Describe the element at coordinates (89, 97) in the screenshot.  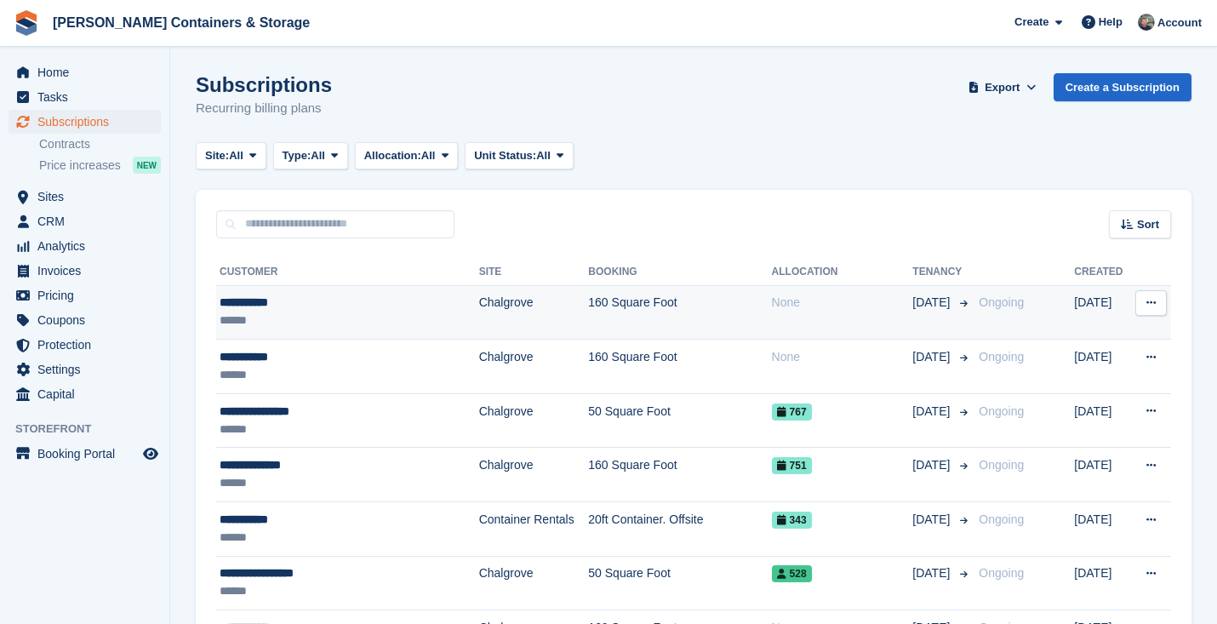
I see `span: Tasks` at that location.